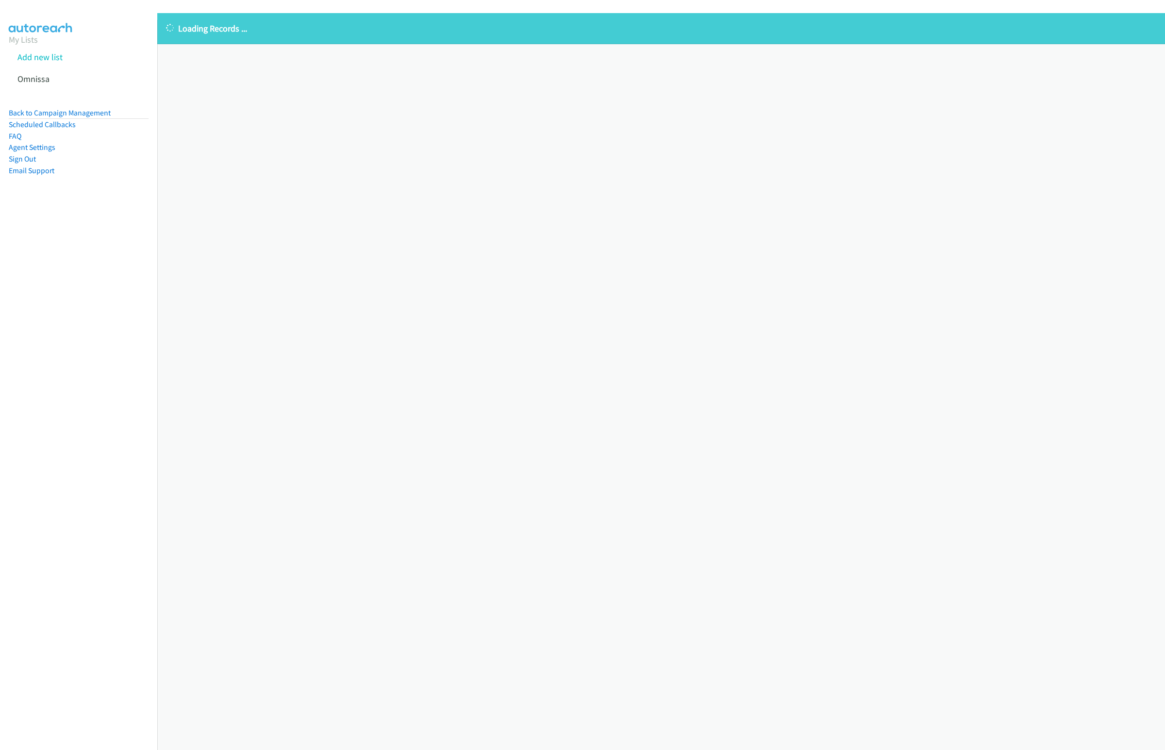 This screenshot has height=750, width=1165. I want to click on a: Sign Out, so click(22, 159).